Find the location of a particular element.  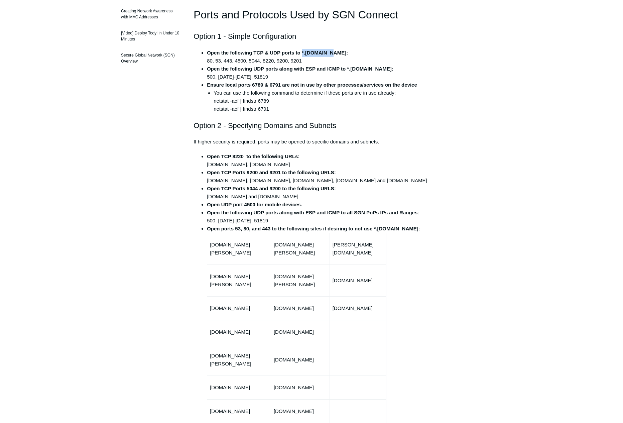

strong: Ensure local ports 6789 & 6791 are not in use by other processes/services on the device is located at coordinates (312, 85).